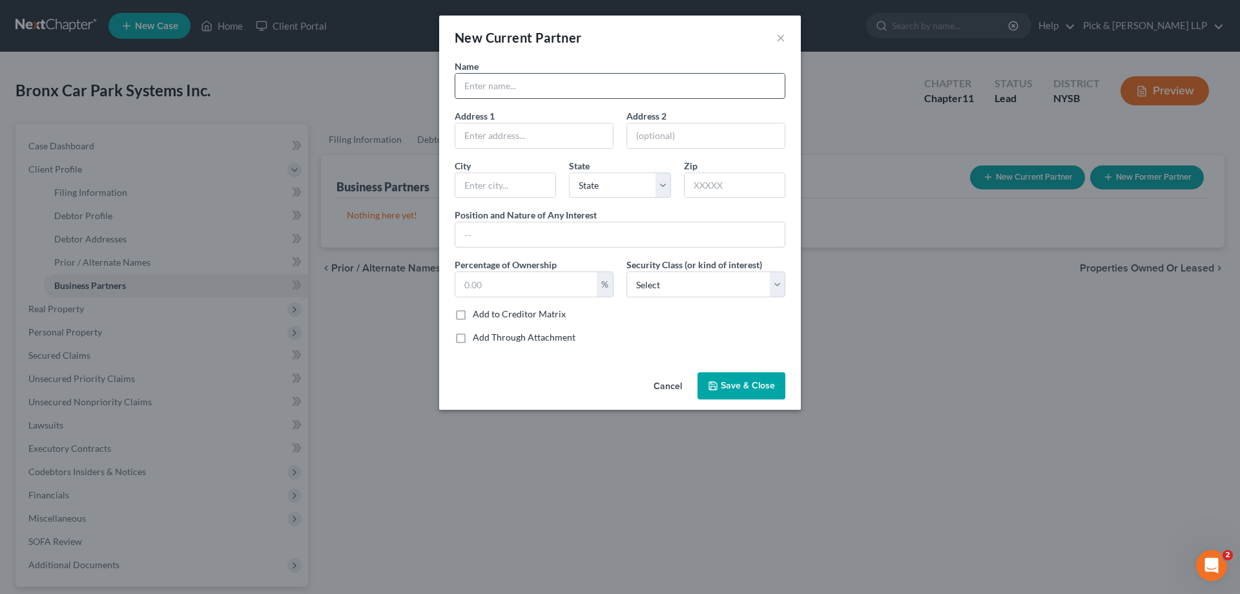 This screenshot has height=594, width=1240. Describe the element at coordinates (741, 386) in the screenshot. I see `button: Save & Close` at that location.